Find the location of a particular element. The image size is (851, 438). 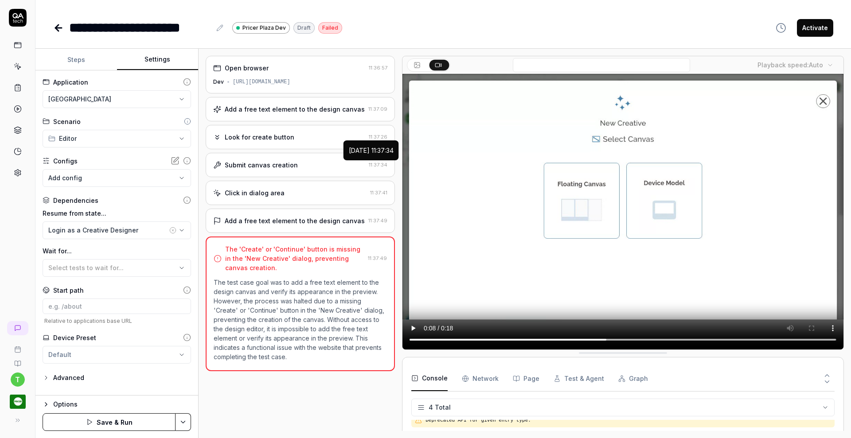

div: Application is located at coordinates (70, 82).